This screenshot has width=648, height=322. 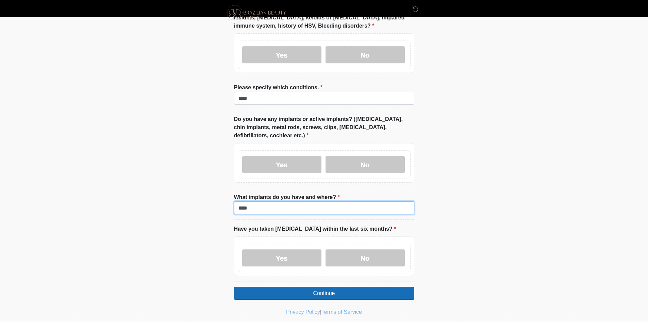 What do you see at coordinates (257, 14) in the screenshot?
I see `img: Brazilian Beauty Medspa Logo` at bounding box center [257, 14].